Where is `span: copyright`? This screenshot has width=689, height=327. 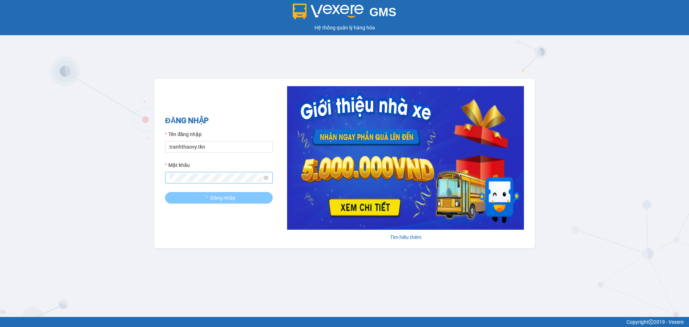 span: copyright is located at coordinates (651, 322).